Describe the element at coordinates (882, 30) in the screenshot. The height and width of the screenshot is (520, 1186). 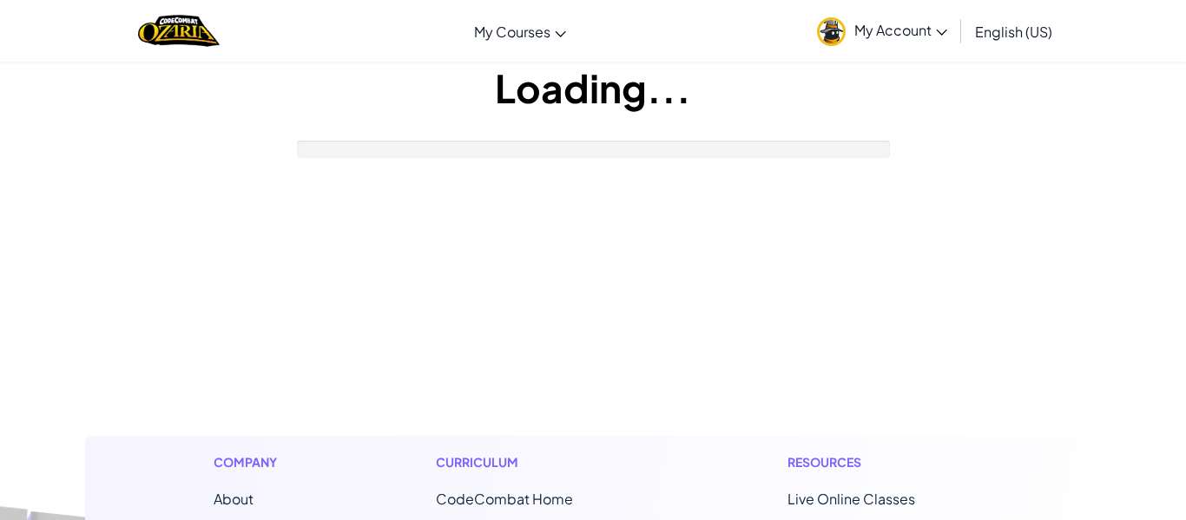
I see `a: My Account` at that location.